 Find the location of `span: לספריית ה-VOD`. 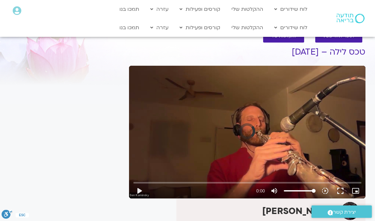

span: לספריית ה-VOD is located at coordinates (338, 36).